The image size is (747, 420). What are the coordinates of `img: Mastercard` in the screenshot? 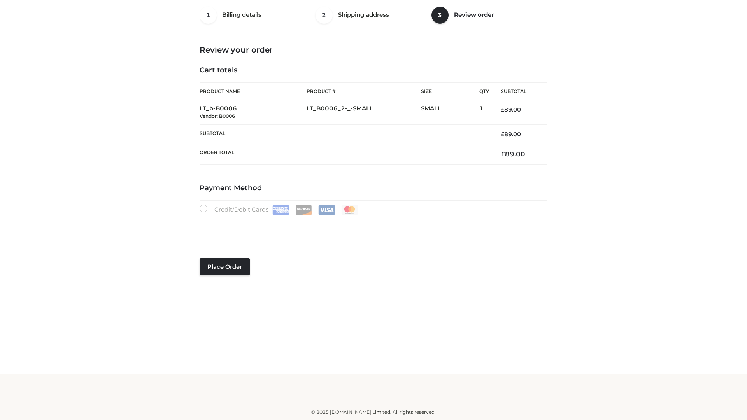 It's located at (349, 210).